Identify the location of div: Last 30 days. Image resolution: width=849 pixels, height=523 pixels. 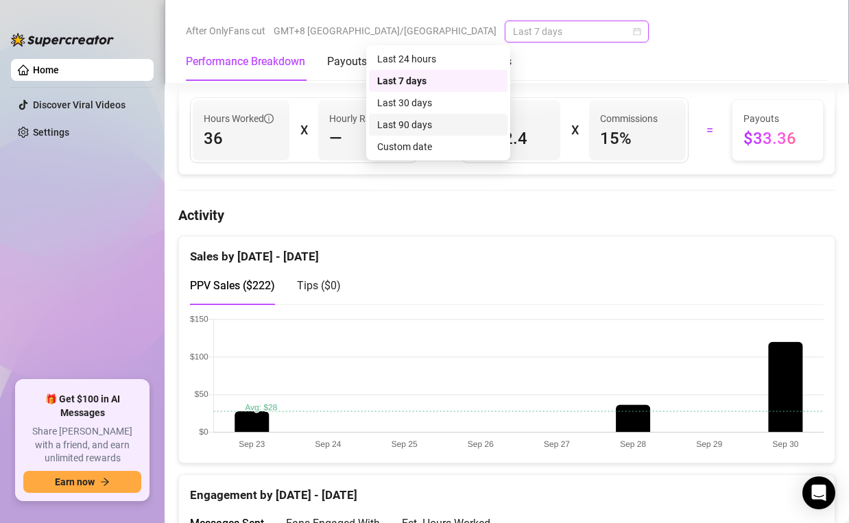
(438, 103).